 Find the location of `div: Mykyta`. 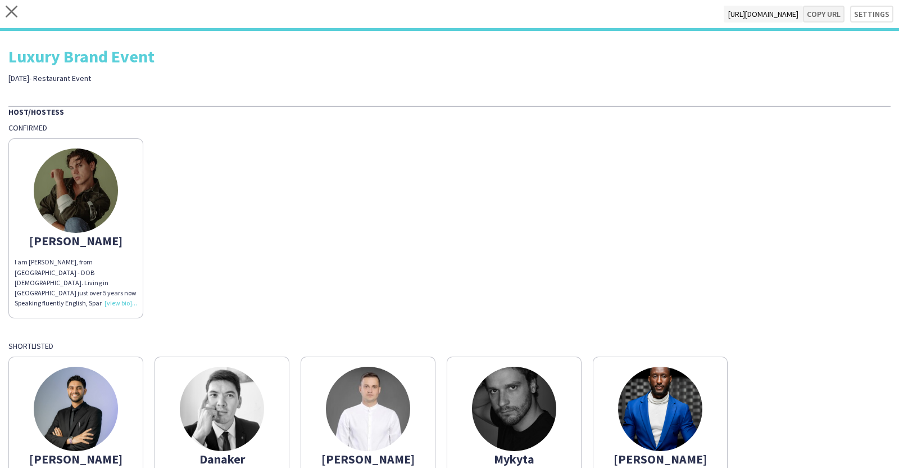

div: Mykyta is located at coordinates (514, 459).